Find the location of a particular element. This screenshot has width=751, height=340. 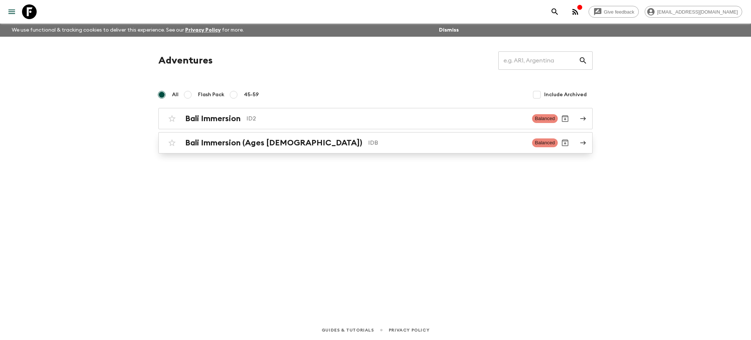

h1: Adventures is located at coordinates (186, 61).